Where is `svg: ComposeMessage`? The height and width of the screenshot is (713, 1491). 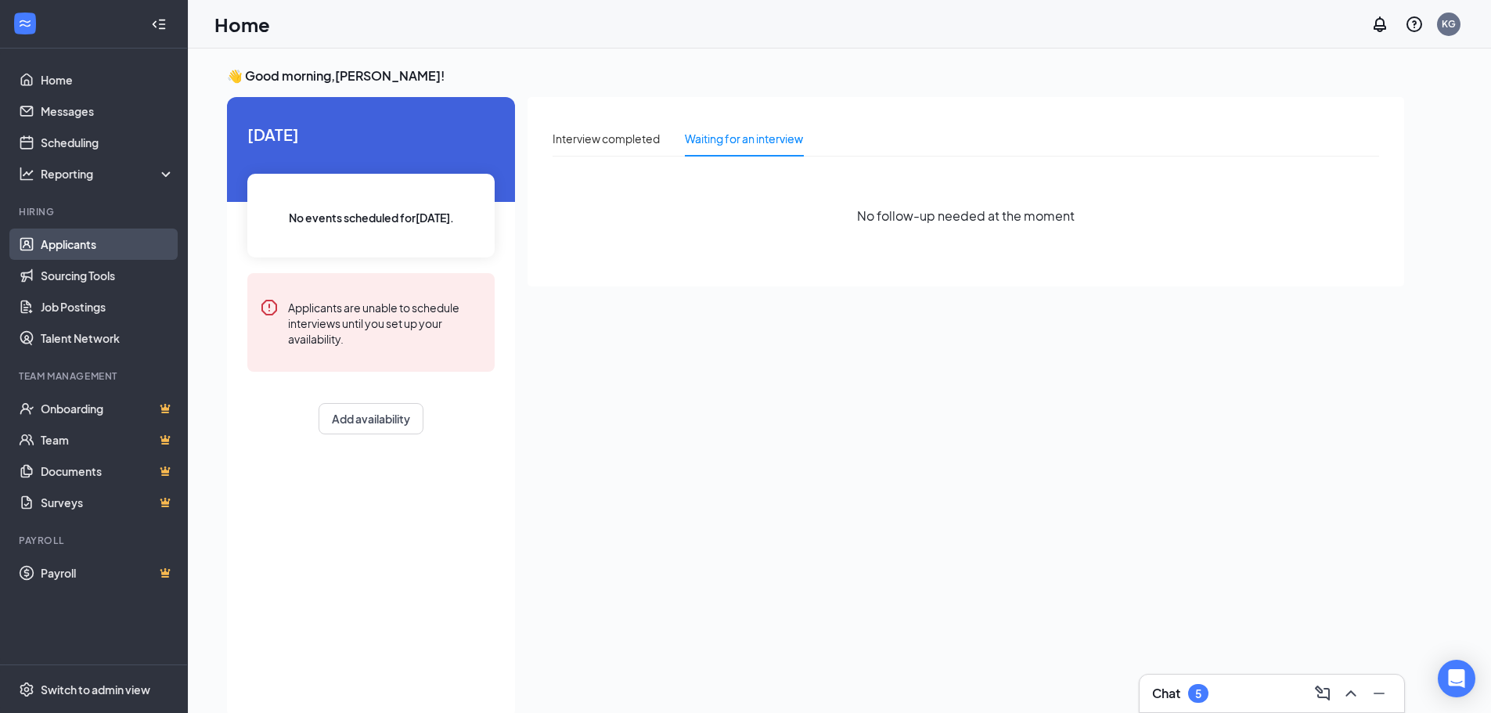
svg: ComposeMessage is located at coordinates (1323, 694).